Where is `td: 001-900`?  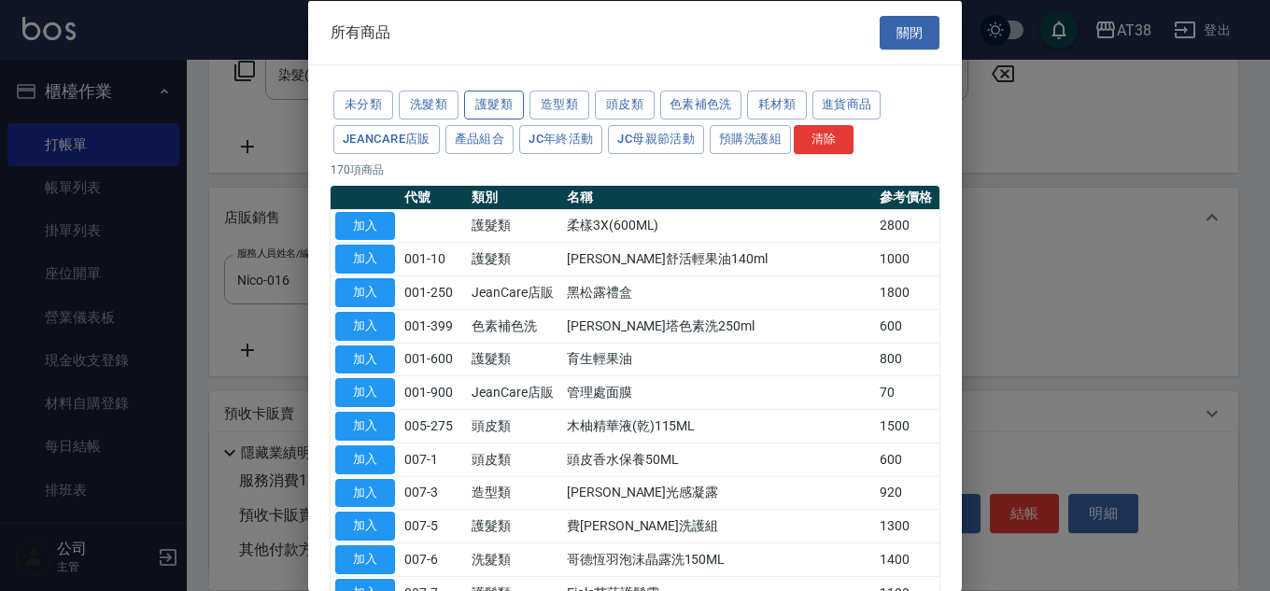
td: 001-900 is located at coordinates (433, 392).